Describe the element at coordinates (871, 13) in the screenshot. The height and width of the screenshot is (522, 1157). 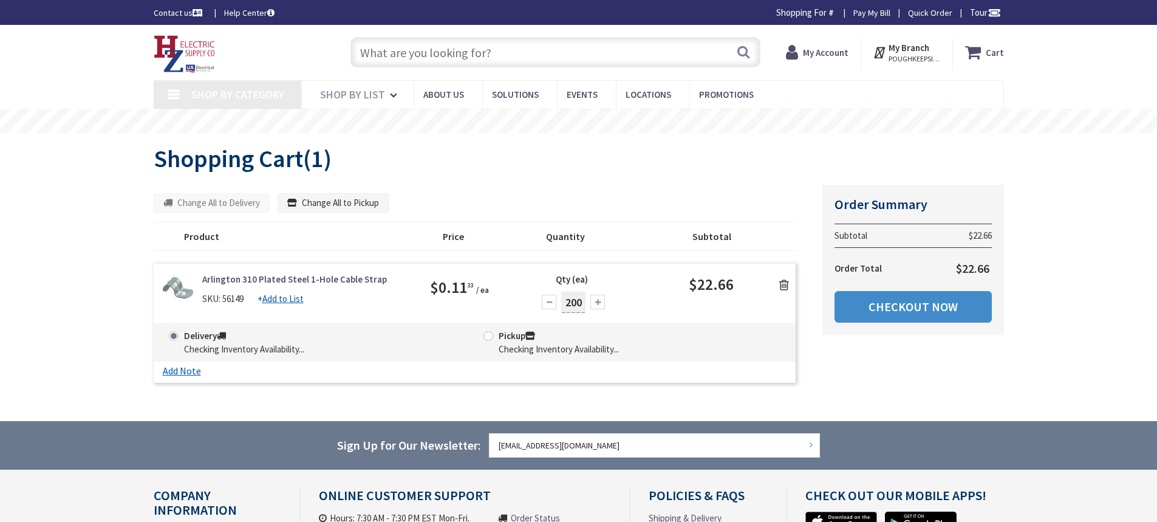
I see `a: Pay My Bill` at that location.